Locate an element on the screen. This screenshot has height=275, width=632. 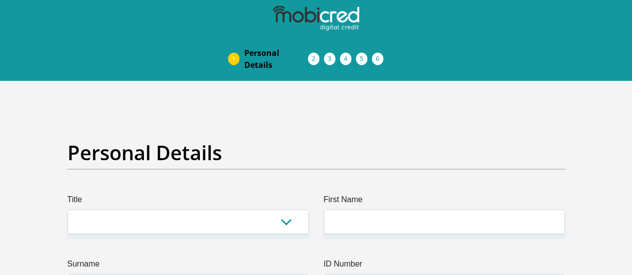
input: First Name is located at coordinates (444, 222).